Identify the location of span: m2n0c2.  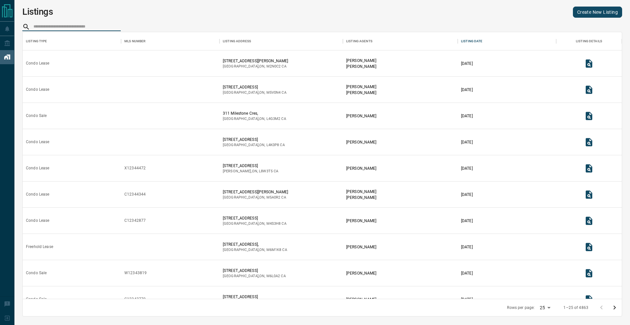
(273, 66).